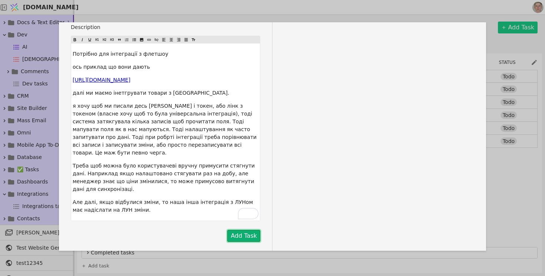 The image size is (545, 276). Describe the element at coordinates (244, 236) in the screenshot. I see `button: Add Task` at that location.